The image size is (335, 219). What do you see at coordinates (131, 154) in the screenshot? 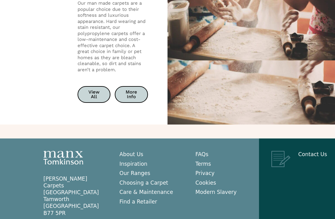
I see `a: About Us` at bounding box center [131, 154].